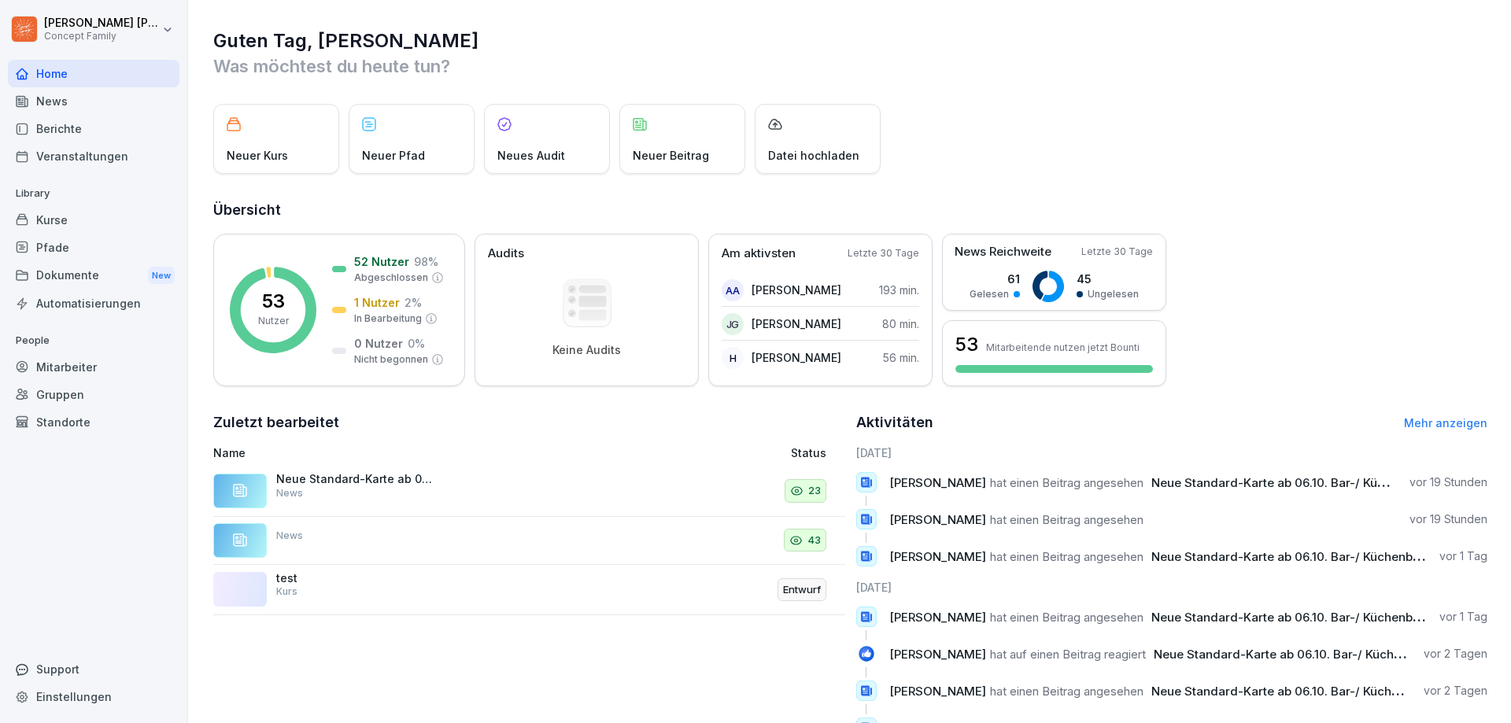 Image resolution: width=1511 pixels, height=723 pixels. Describe the element at coordinates (531, 155) in the screenshot. I see `p: Neues Audit` at that location.